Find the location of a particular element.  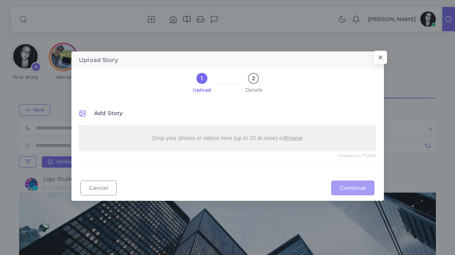

div: 1 is located at coordinates (202, 78).